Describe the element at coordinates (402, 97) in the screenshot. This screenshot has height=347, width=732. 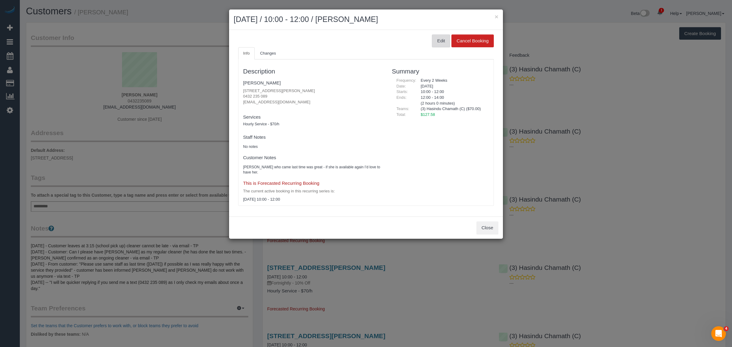
I see `span: Ends:` at that location.